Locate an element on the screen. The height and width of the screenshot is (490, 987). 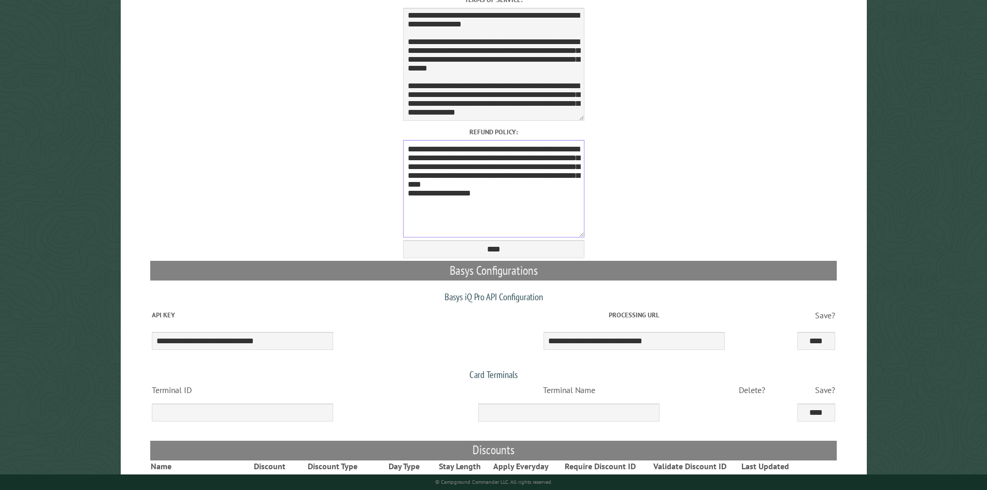
th: Last Updated is located at coordinates (766, 466).